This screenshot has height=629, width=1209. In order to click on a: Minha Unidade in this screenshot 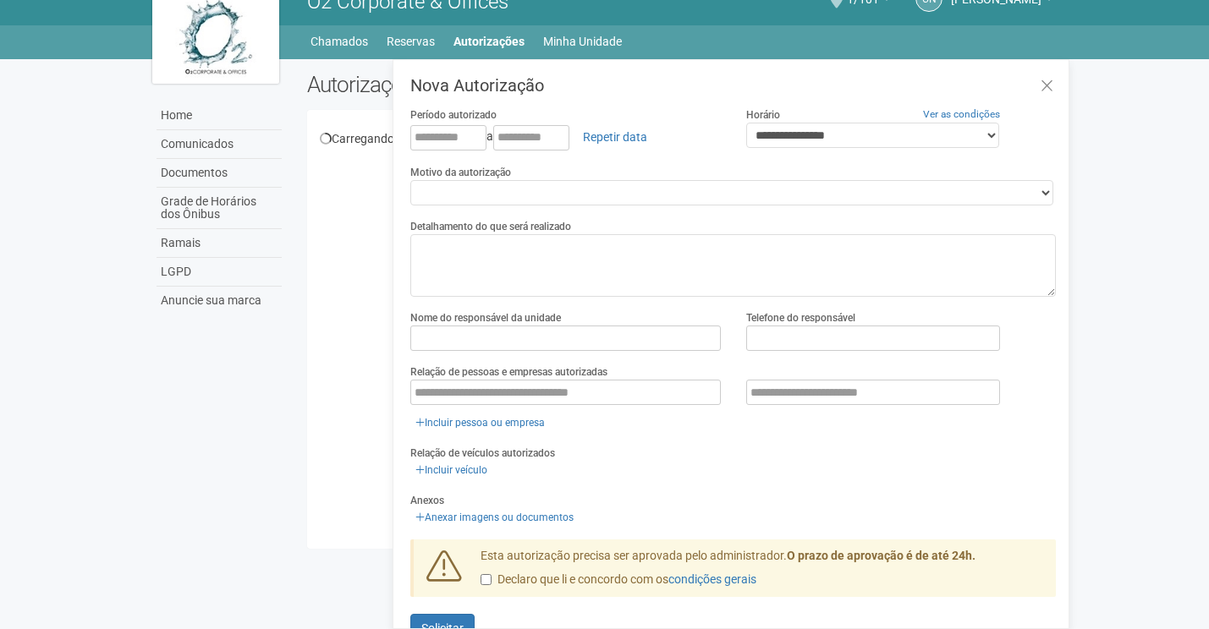, I will do `click(582, 41)`.